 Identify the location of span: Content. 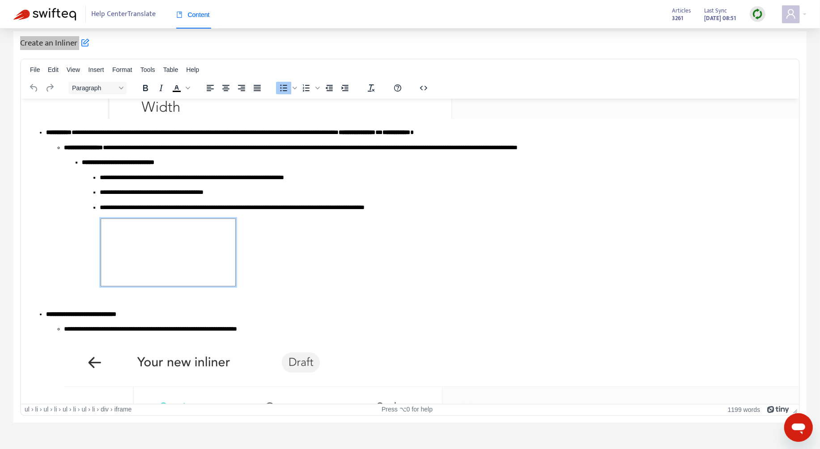
(193, 15).